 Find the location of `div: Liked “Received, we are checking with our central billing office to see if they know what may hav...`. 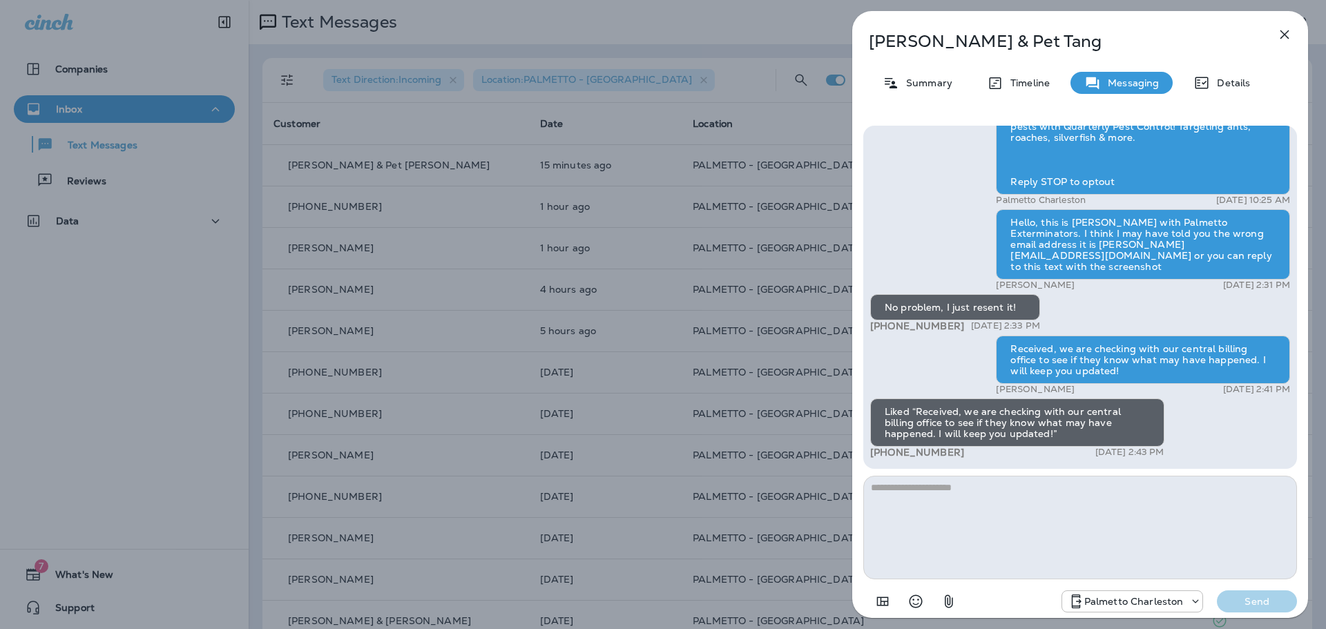

div: Liked “Received, we are checking with our central billing office to see if they know what may hav... is located at coordinates (1017, 423).